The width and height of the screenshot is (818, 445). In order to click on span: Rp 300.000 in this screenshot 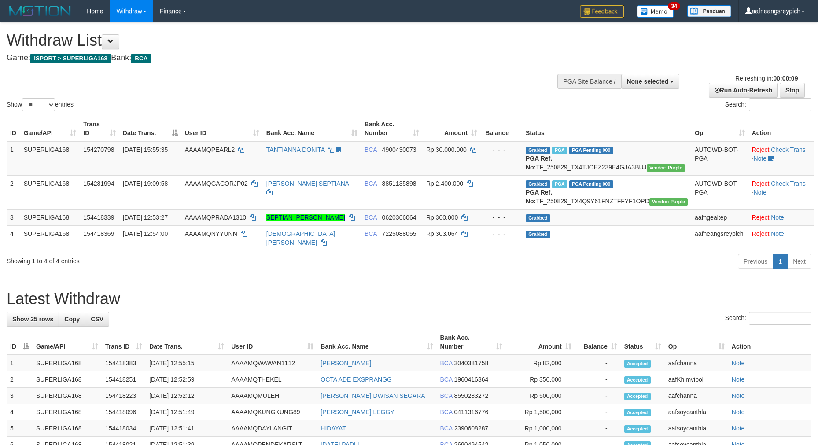, I will do `click(442, 218)`.